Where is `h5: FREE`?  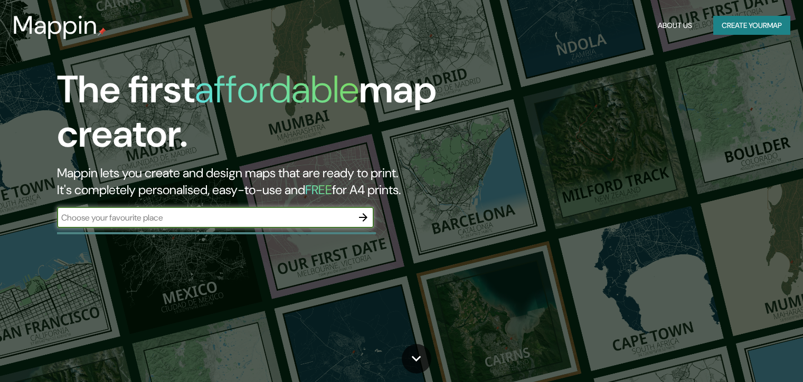 h5: FREE is located at coordinates (318, 190).